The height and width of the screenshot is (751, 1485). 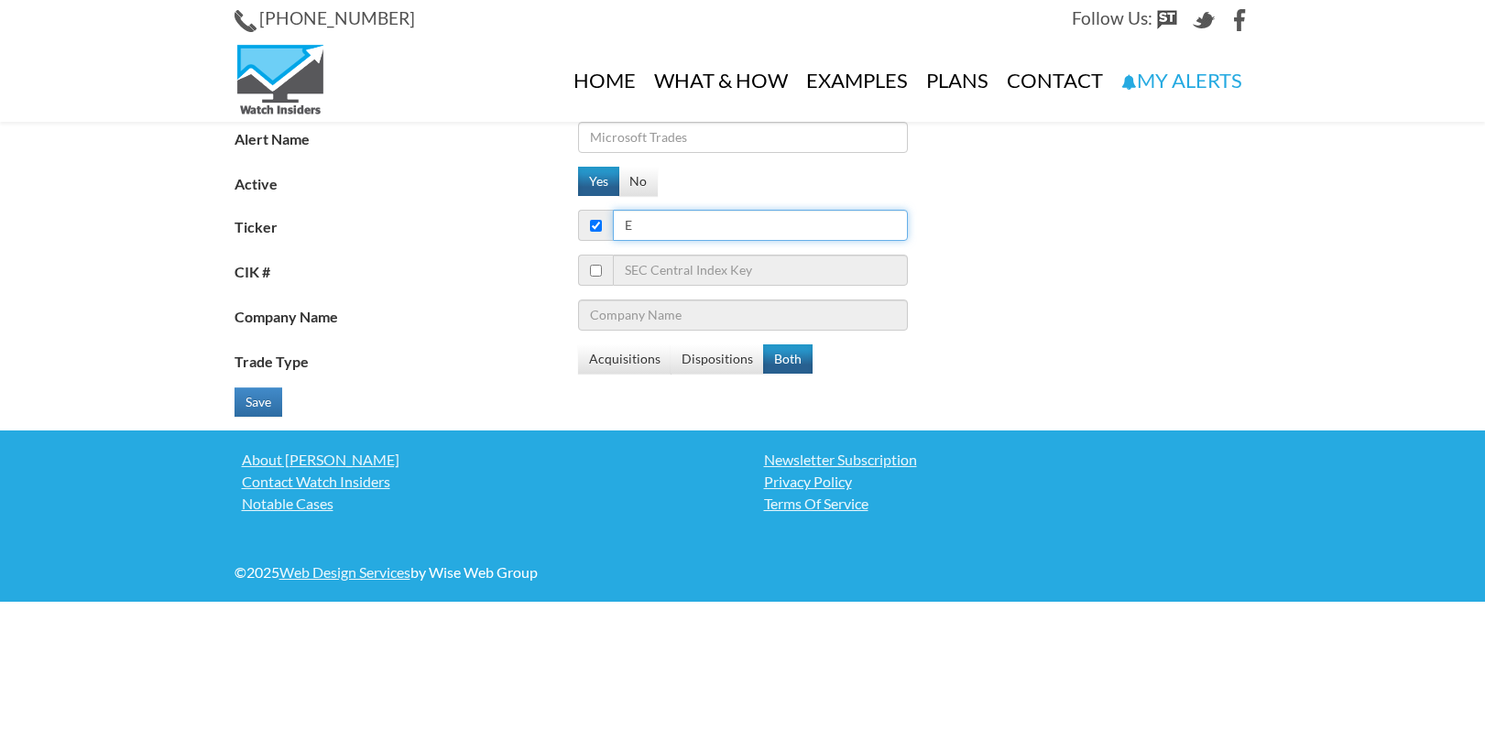 What do you see at coordinates (406, 136) in the screenshot?
I see `label: Alert Name` at bounding box center [406, 136].